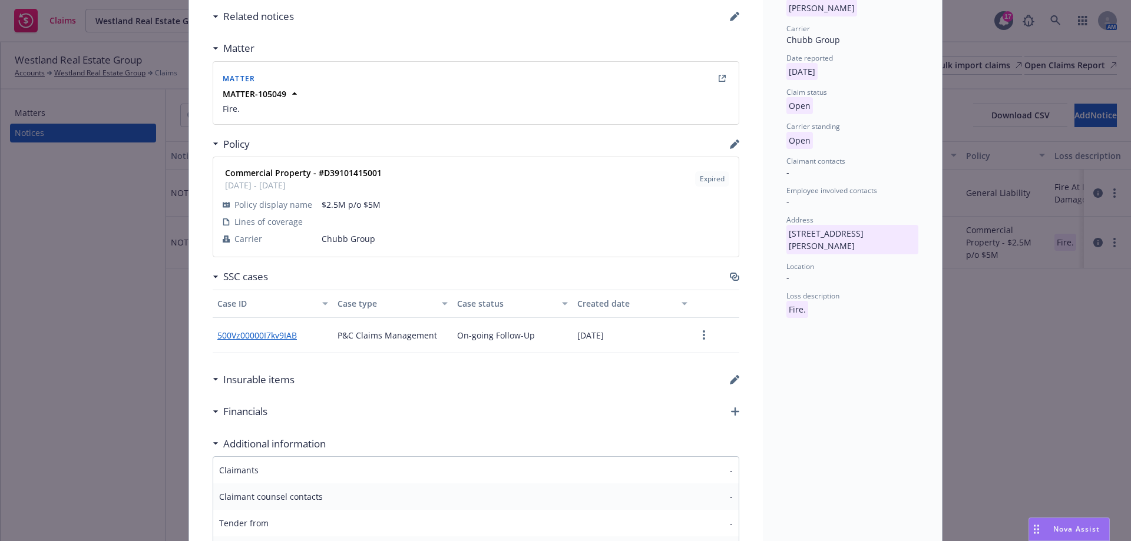  I want to click on div: Chubb Group, so click(852, 39).